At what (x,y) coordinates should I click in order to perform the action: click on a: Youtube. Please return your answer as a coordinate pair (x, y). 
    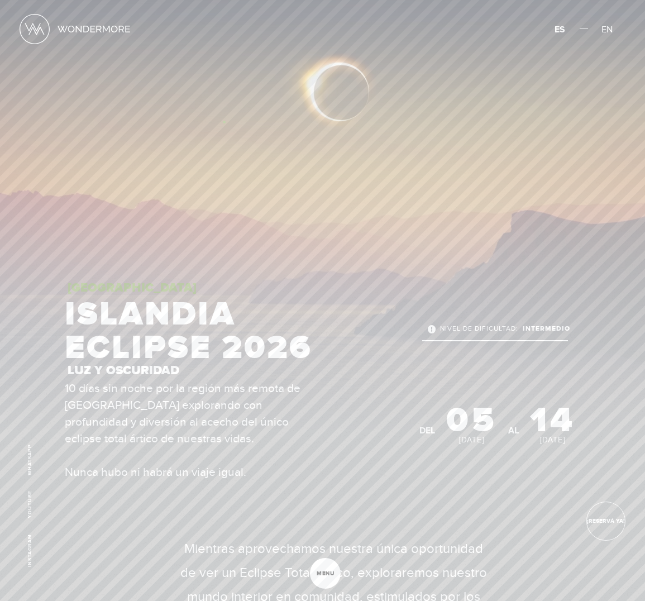
    Looking at the image, I should click on (30, 504).